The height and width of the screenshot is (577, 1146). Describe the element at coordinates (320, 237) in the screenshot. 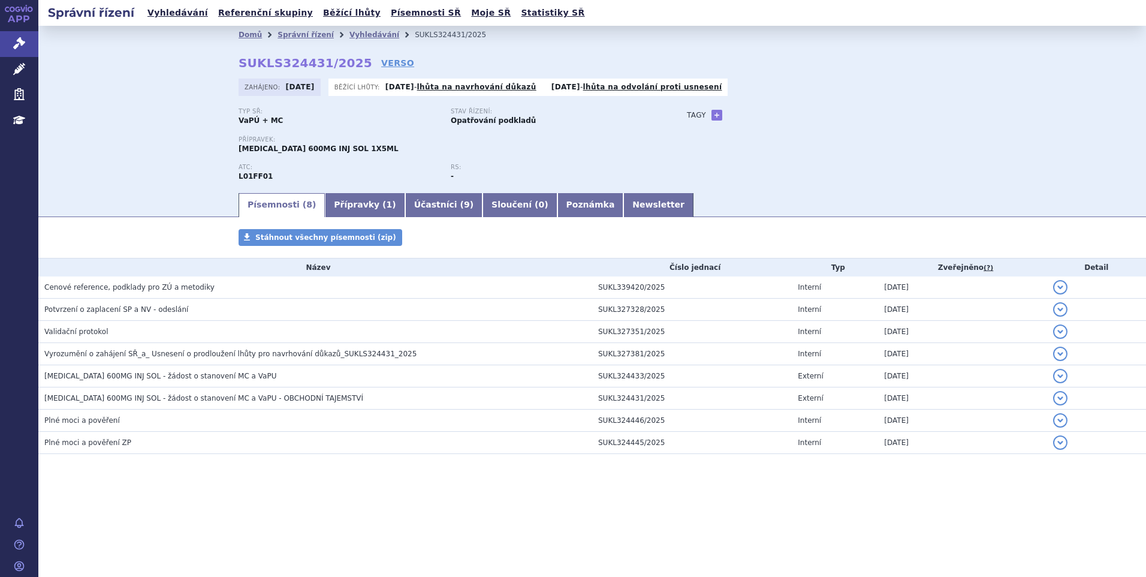

I see `a: Stáhnout všechny písemnosti (zip)` at that location.